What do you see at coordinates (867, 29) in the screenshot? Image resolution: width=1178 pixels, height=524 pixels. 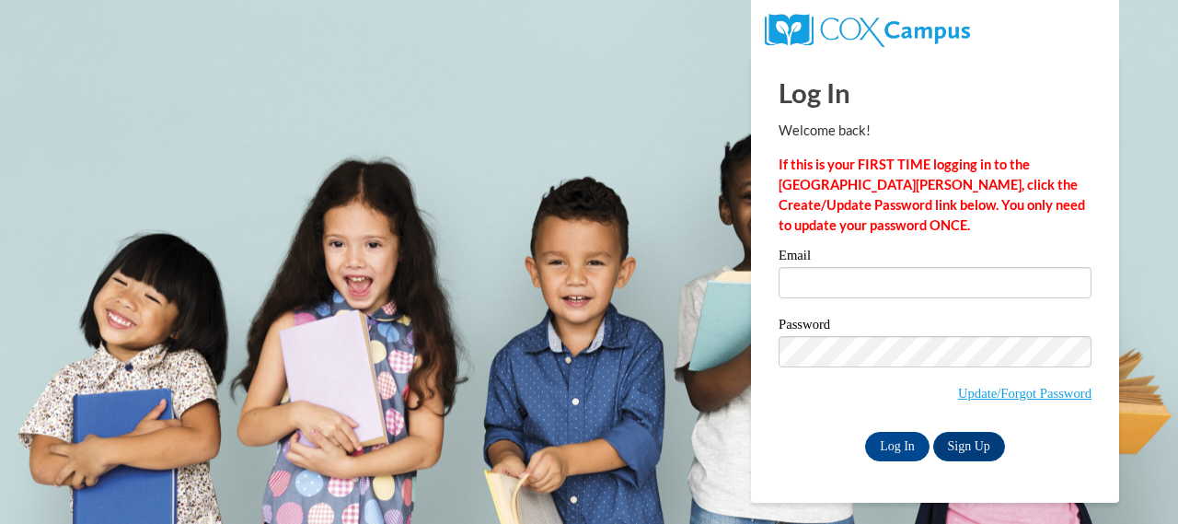 I see `a: COX Campus` at bounding box center [867, 29].